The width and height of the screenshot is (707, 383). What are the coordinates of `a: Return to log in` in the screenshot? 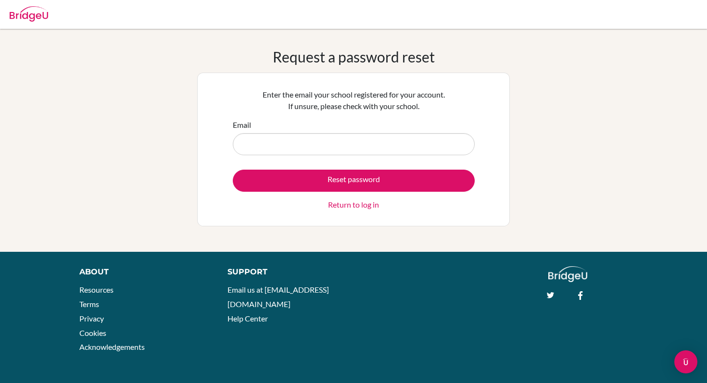 It's located at (354, 205).